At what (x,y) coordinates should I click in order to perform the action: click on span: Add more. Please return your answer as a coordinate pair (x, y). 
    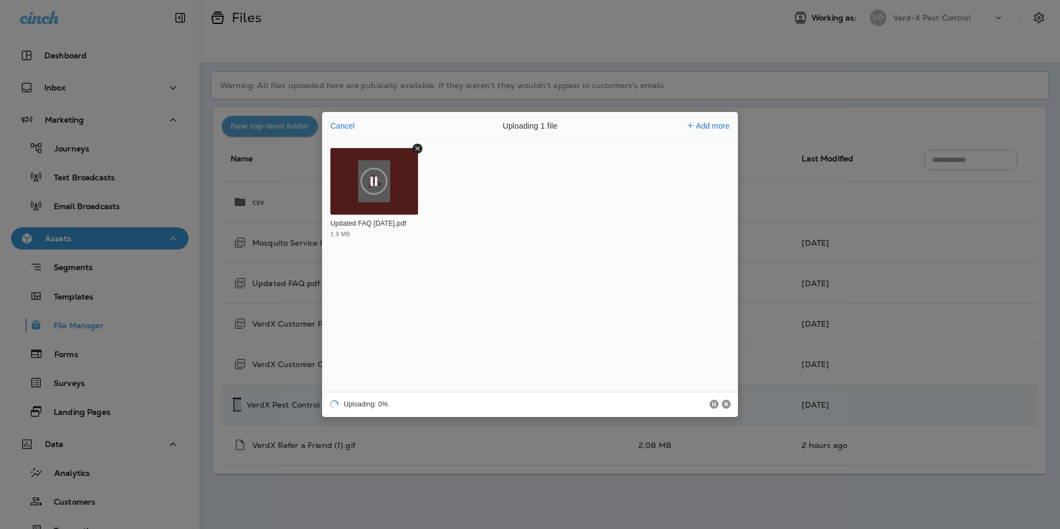
    Looking at the image, I should click on (712, 126).